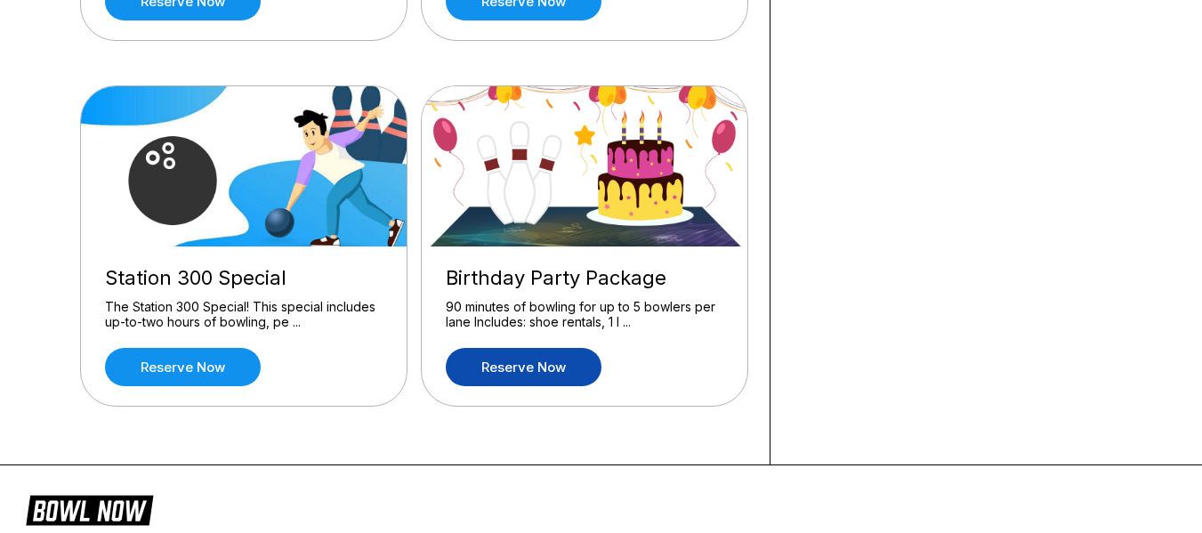 This screenshot has height=533, width=1202. What do you see at coordinates (585, 278) in the screenshot?
I see `div: Birthday Party Package` at bounding box center [585, 278].